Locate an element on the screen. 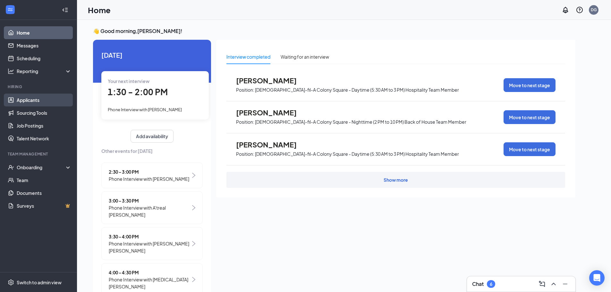  a: Scheduling is located at coordinates (44, 58).